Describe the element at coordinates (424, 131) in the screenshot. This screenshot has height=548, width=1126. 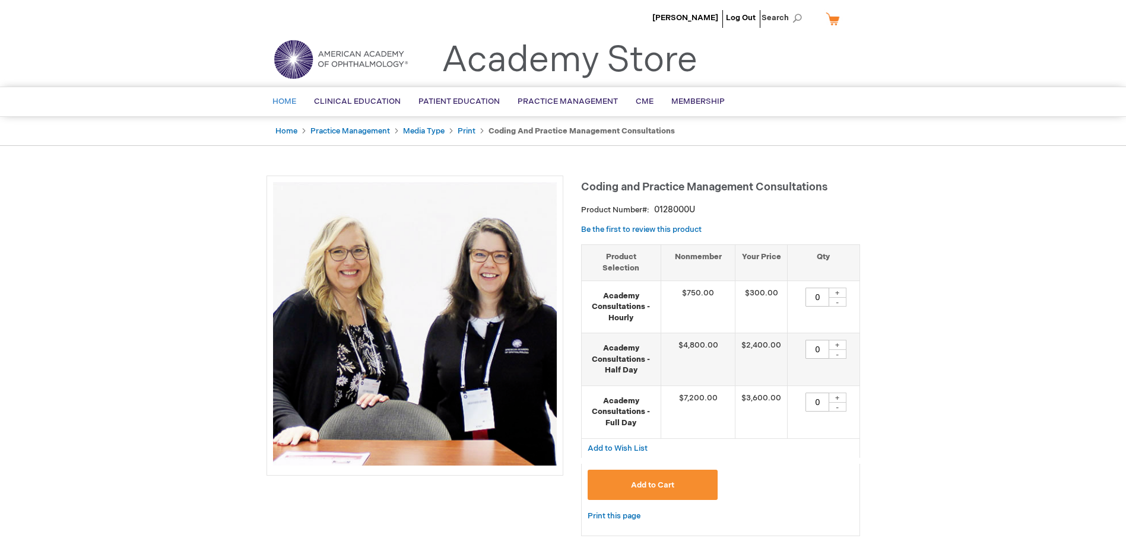
I see `a: Media Type` at that location.